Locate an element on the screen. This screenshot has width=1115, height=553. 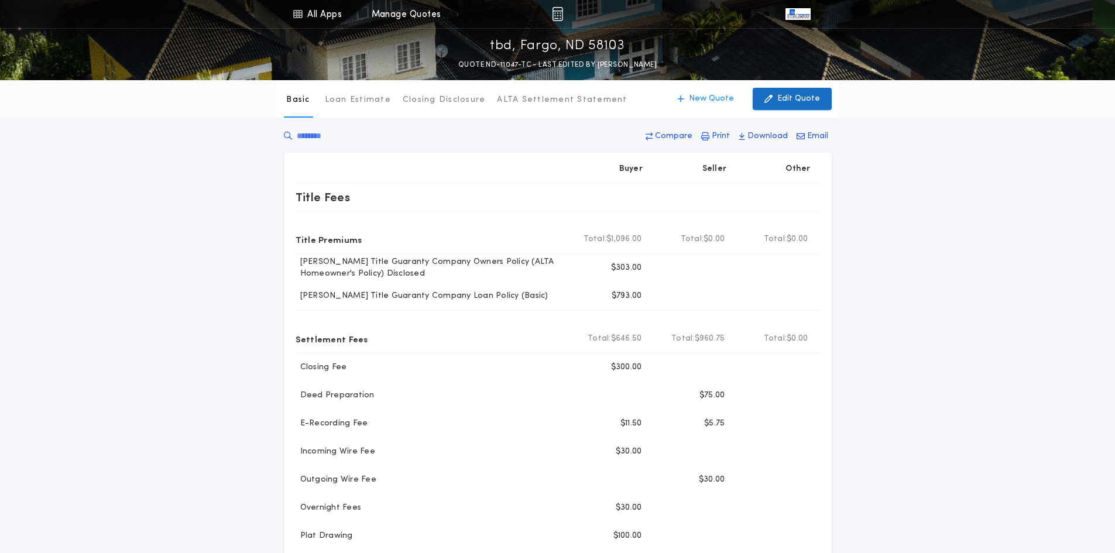
p: Print is located at coordinates (721, 136).